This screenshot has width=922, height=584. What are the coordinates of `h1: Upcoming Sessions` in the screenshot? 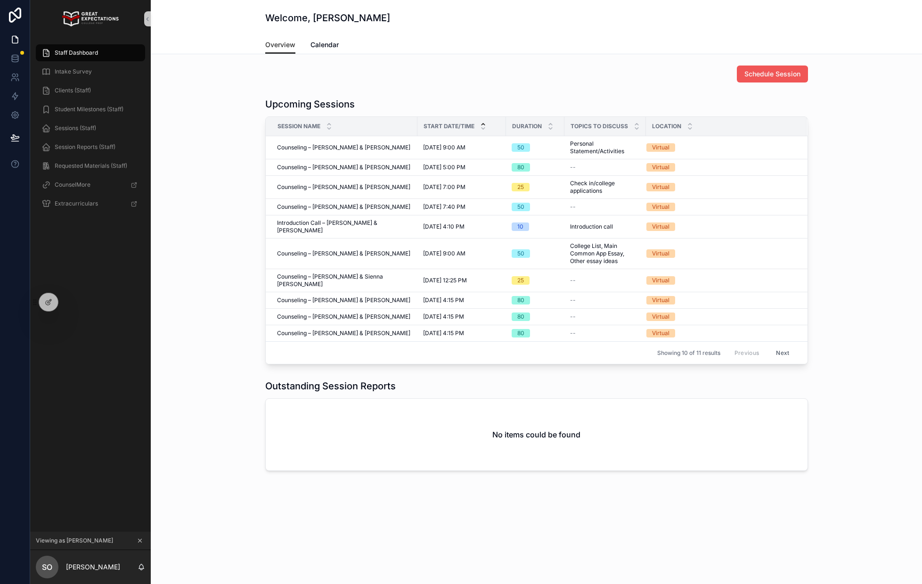 It's located at (310, 104).